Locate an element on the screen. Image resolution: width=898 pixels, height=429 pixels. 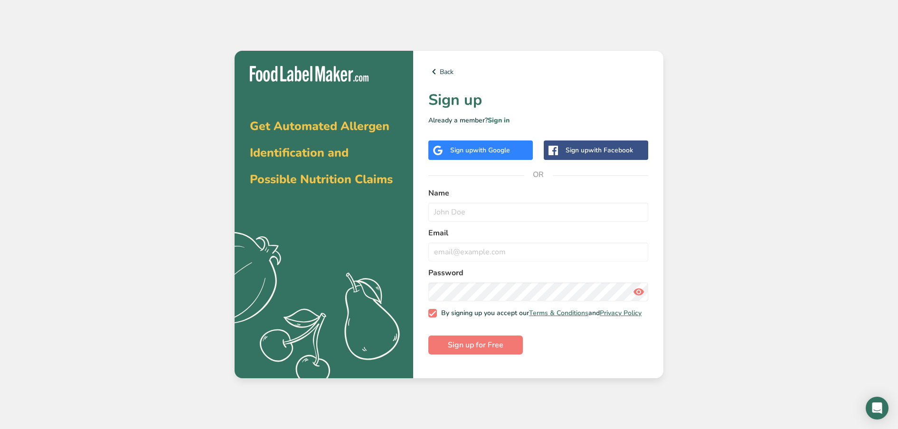
img: Food Label Maker is located at coordinates (309, 74).